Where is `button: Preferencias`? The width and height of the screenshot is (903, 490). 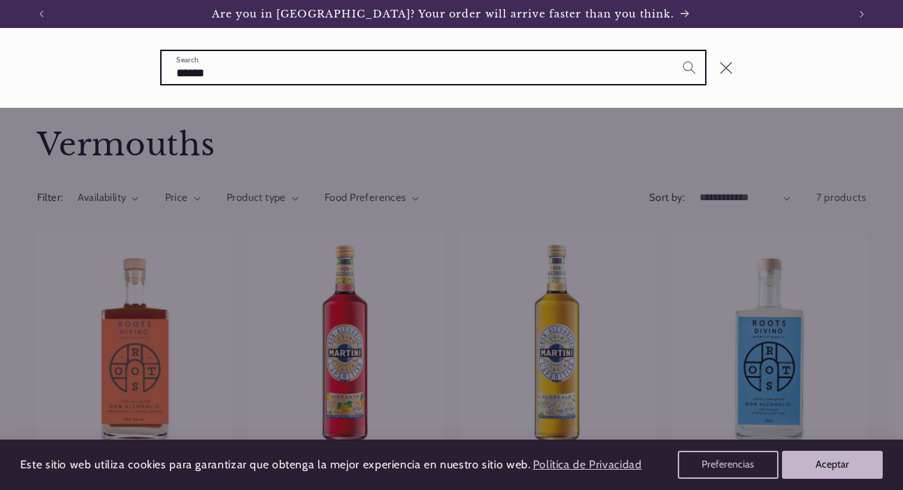
button: Preferencias is located at coordinates (728, 465).